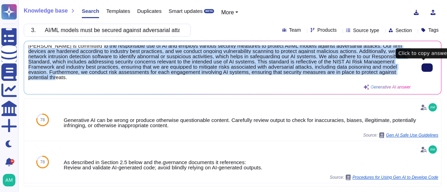  What do you see at coordinates (11, 181) in the screenshot?
I see `button: user` at bounding box center [11, 181].